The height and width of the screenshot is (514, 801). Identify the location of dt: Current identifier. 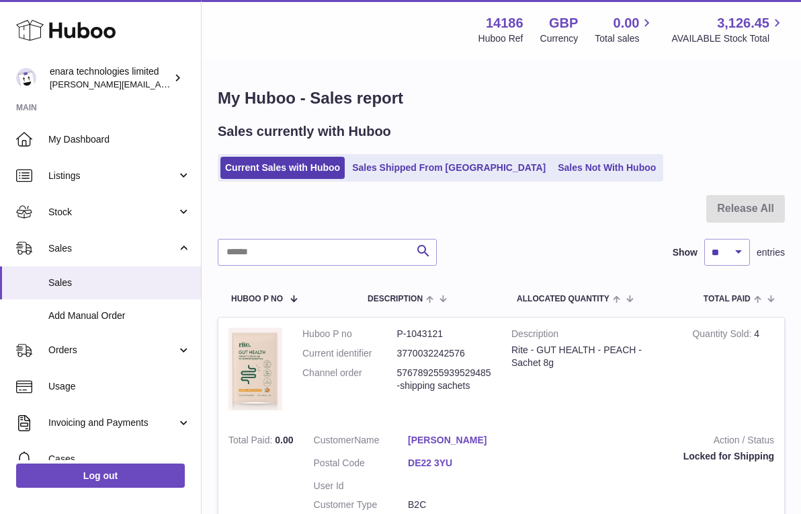
(350, 353).